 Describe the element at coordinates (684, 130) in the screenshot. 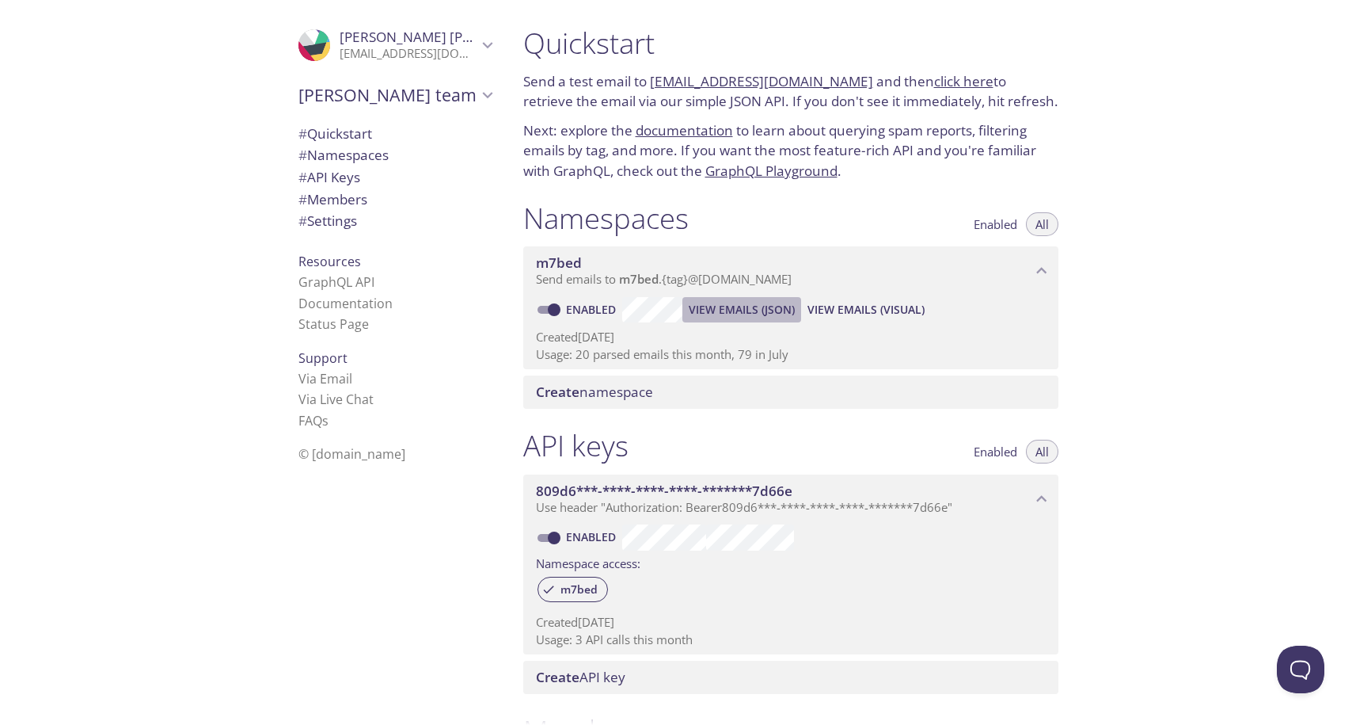

I see `a: documentation` at that location.